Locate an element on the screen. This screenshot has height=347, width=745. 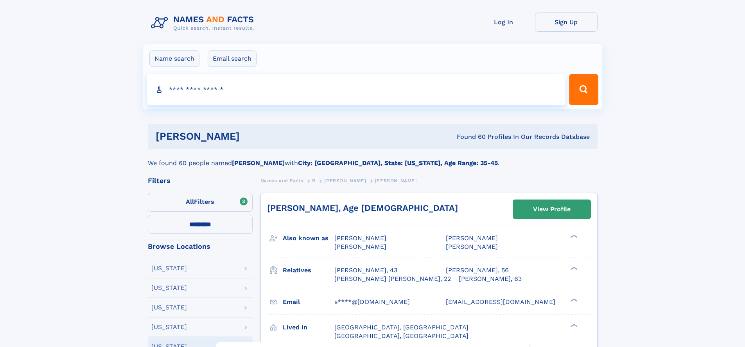
a: Log In is located at coordinates (504, 22).